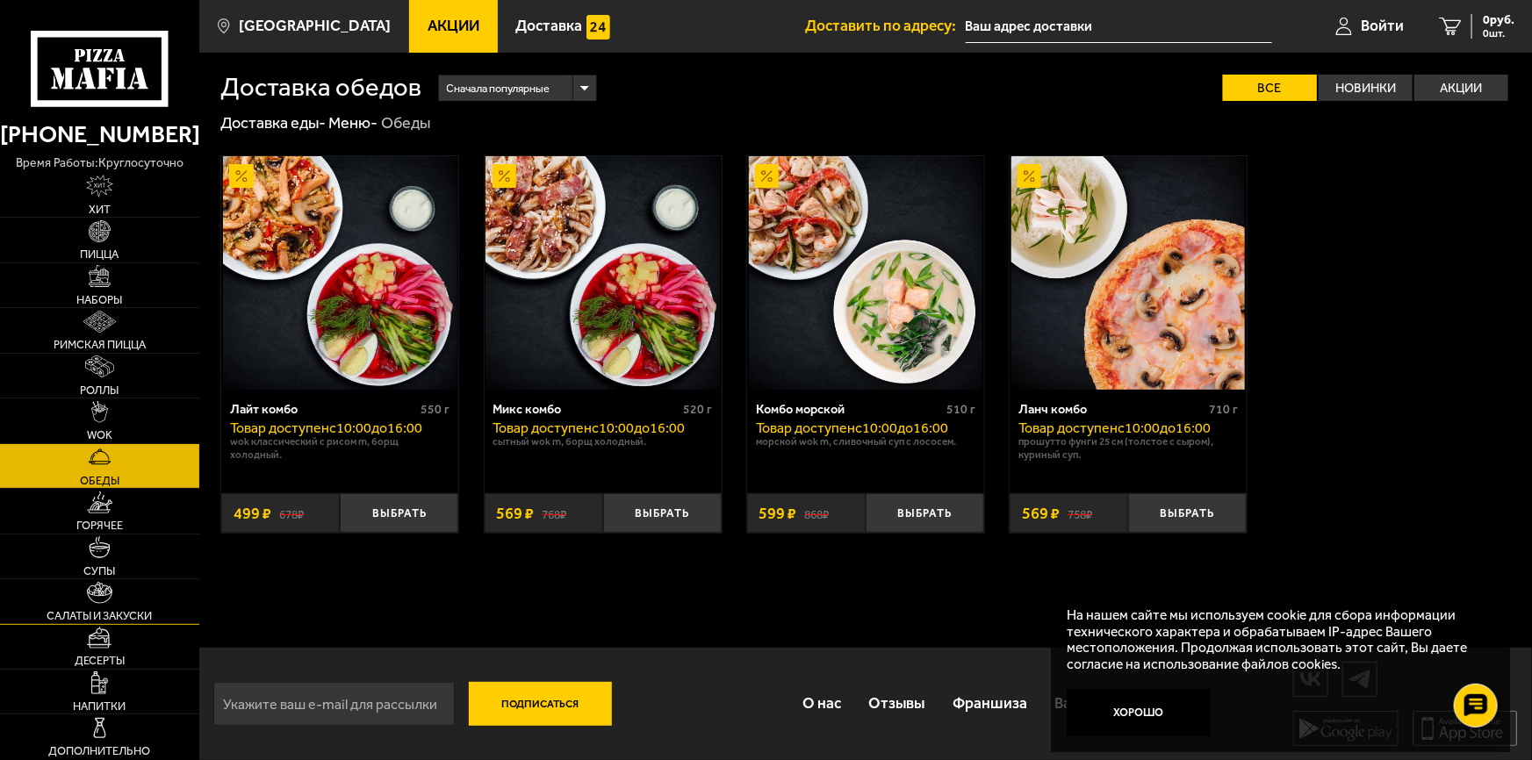  I want to click on p: На нашем сайте мы используем cookie для сбора информации технического характера и обрабатываем IP..., so click(1275, 640).